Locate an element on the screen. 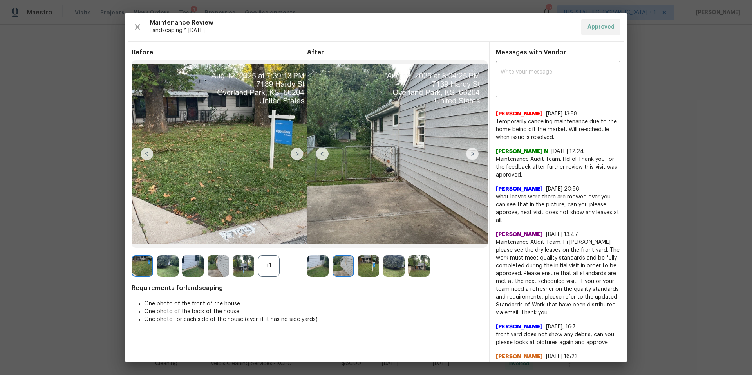  span: After is located at coordinates (395, 52).